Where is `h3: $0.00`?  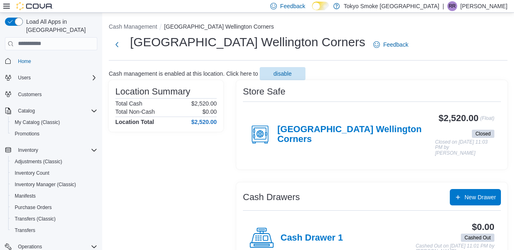
h3: $0.00 is located at coordinates (483, 227).